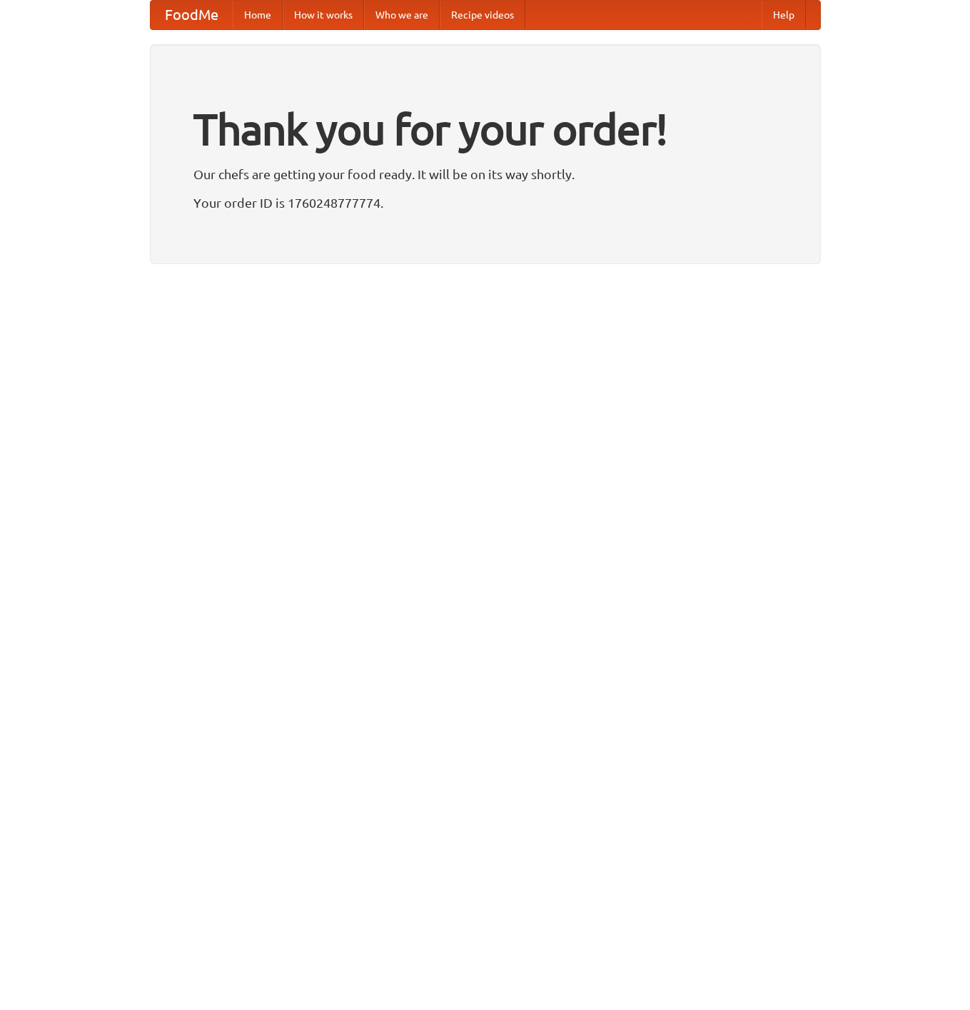 The image size is (970, 1010). Describe the element at coordinates (191, 15) in the screenshot. I see `a: FoodMe` at that location.